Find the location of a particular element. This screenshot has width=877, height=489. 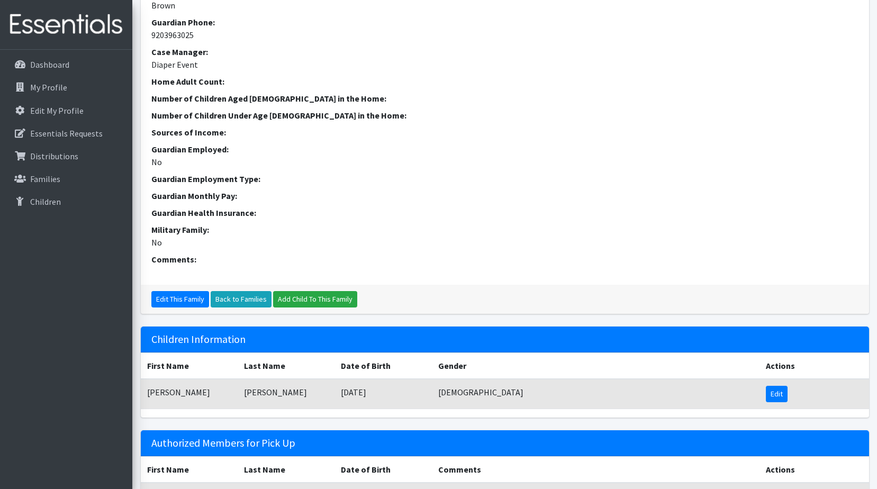

img: HumanEssentials is located at coordinates (66, 24).